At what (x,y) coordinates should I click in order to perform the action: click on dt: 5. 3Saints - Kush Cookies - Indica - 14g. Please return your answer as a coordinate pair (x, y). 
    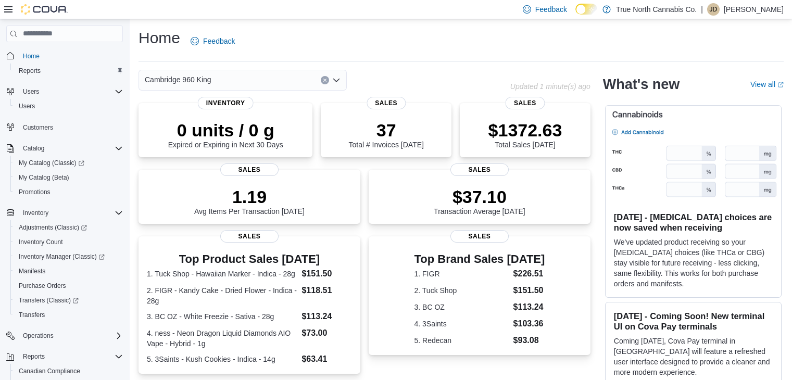
    Looking at the image, I should click on (222, 359).